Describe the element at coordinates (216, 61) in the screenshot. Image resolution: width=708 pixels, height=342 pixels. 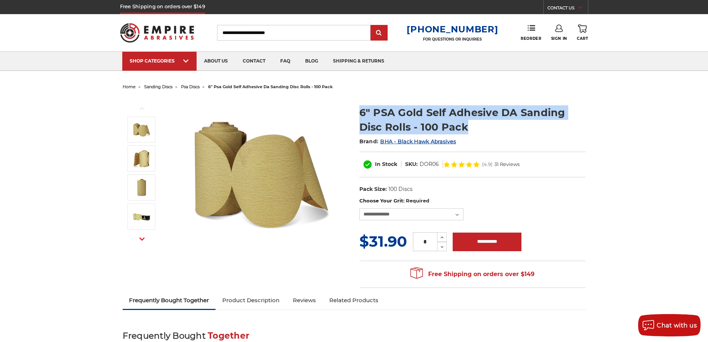
I see `a: about us` at that location.